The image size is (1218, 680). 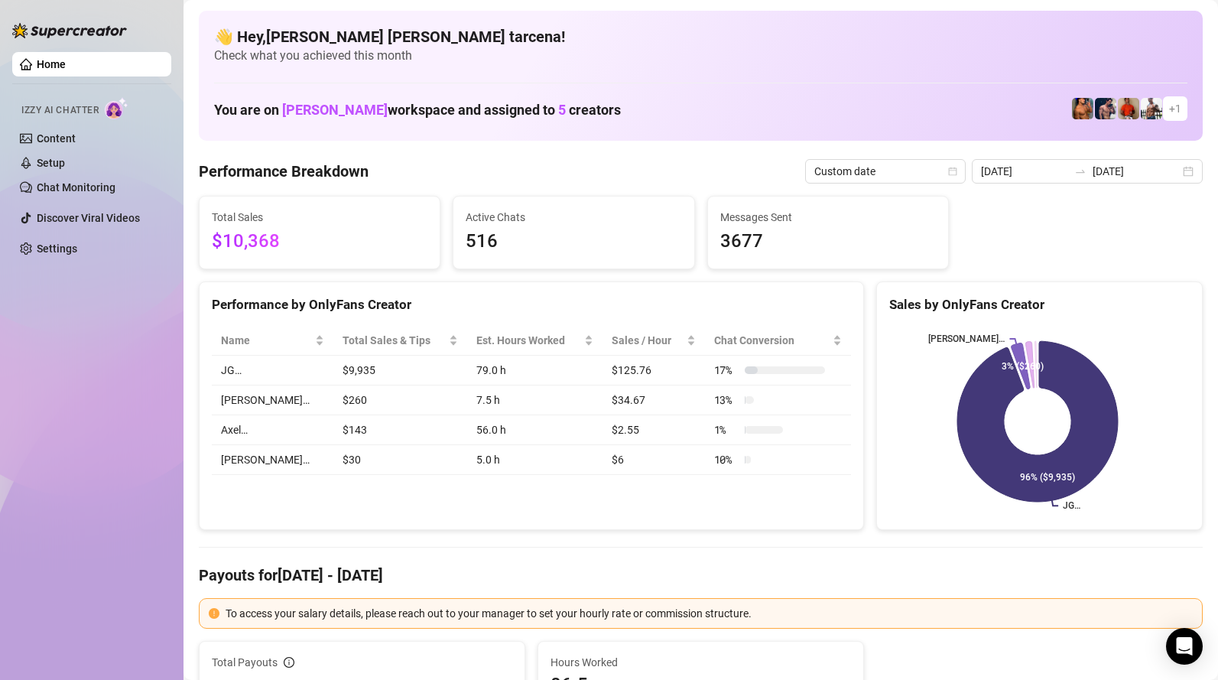 What do you see at coordinates (1152, 109) in the screenshot?
I see `img: JUSTIN` at bounding box center [1152, 109].